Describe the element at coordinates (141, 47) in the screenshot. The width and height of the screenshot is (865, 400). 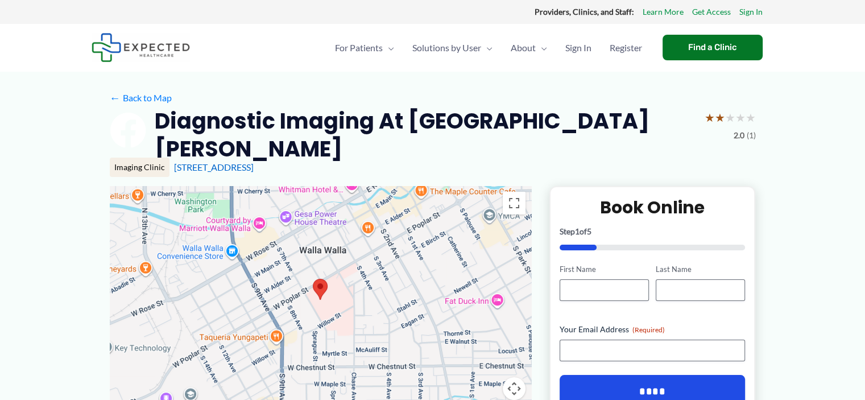
I see `img: Expected Healthcare Logo - side, dark font, small` at that location.